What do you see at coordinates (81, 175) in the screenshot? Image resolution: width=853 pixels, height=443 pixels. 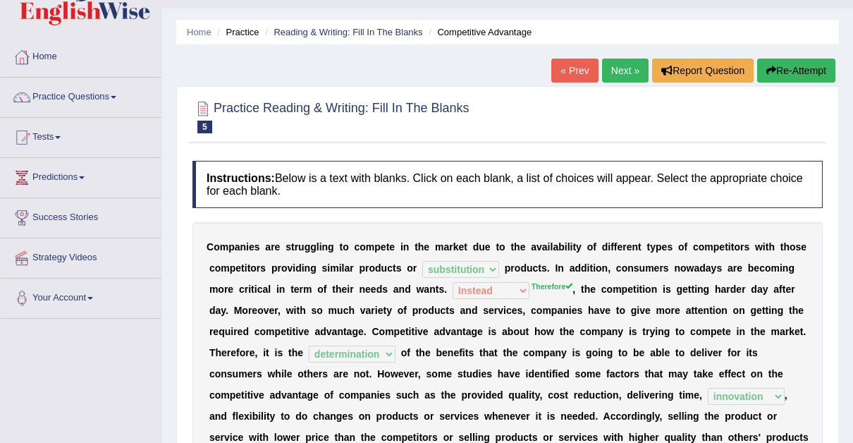 I see `a: Predictions` at bounding box center [81, 175].